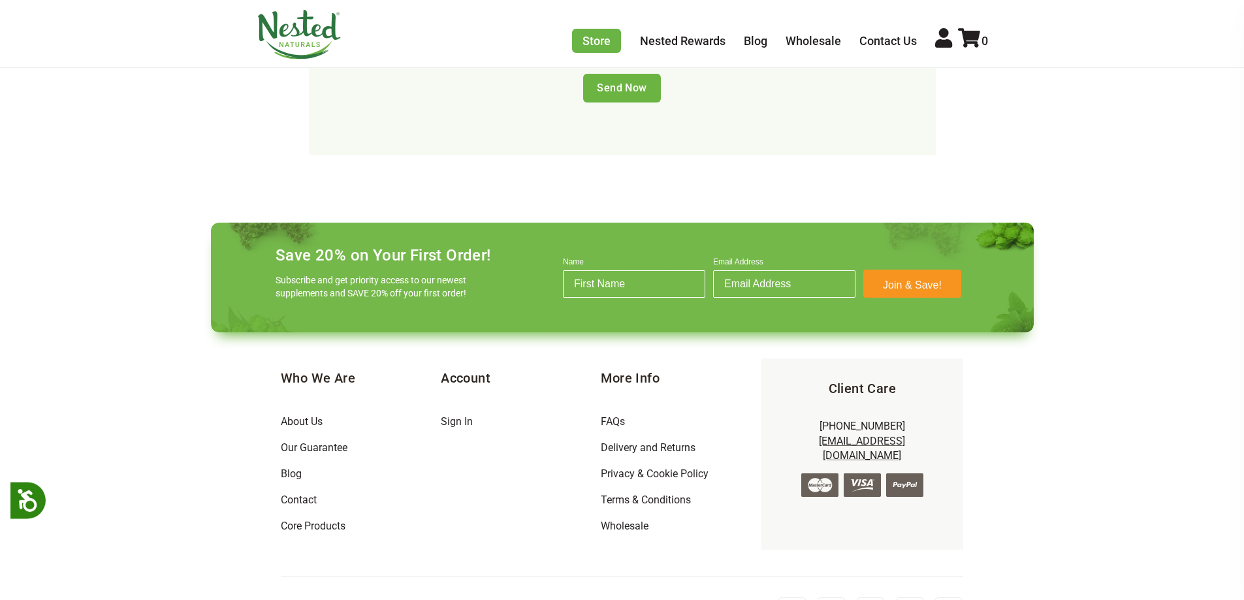  I want to click on span: 0, so click(985, 41).